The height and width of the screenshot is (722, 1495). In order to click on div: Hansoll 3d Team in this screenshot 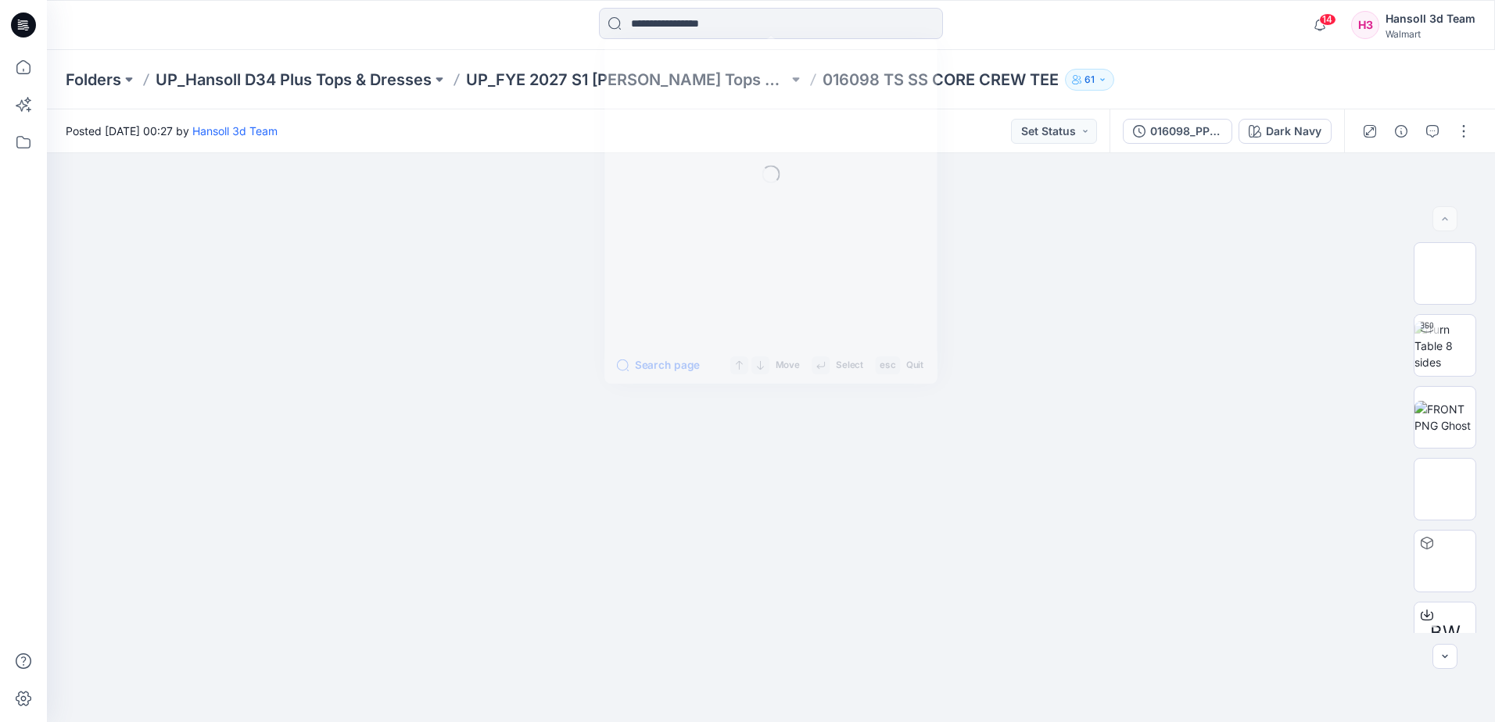, I will do `click(1430, 19)`.